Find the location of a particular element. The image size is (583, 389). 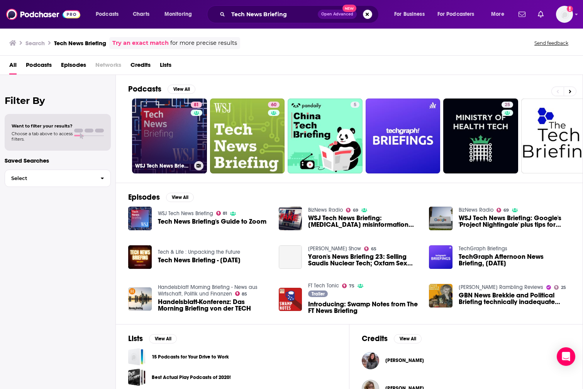

span: Yaron's News Briefing 23: Selling Saudis Nuclear Tech; Oxfam Sex Scandal & More is located at coordinates (364, 260).